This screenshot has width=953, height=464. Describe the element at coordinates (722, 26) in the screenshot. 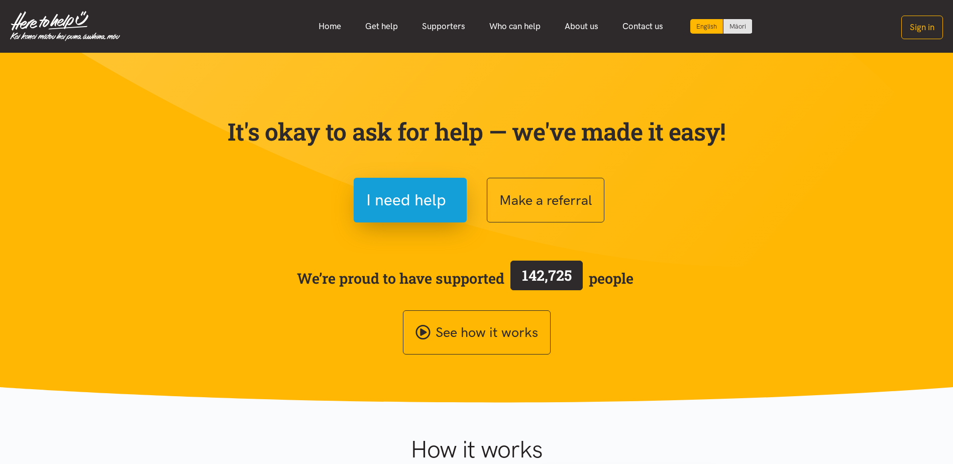

I see `div: Language toggle` at that location.